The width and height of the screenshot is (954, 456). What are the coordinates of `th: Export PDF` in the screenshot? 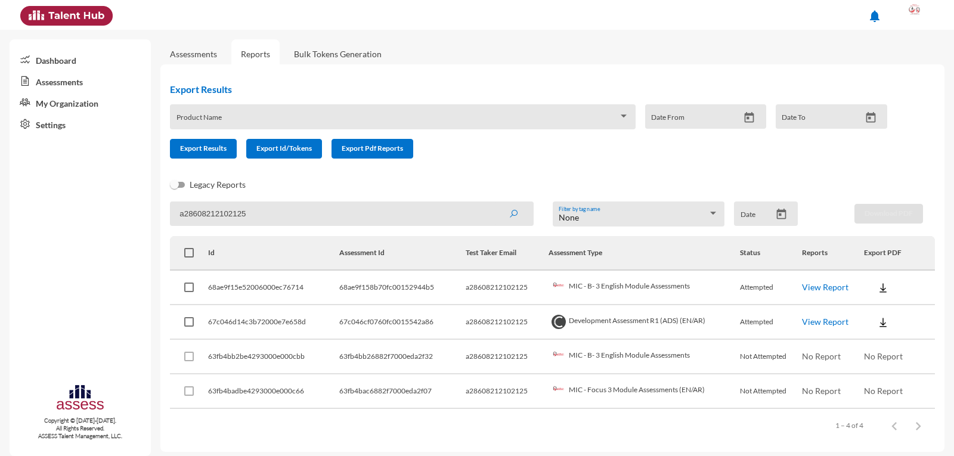 It's located at (899, 253).